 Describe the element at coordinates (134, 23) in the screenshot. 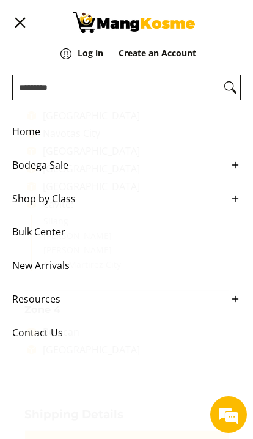

I see `img: Shipping &amp; Delivery Page l Mang Kosme: Home Appliances Warehouse Sale!` at that location.